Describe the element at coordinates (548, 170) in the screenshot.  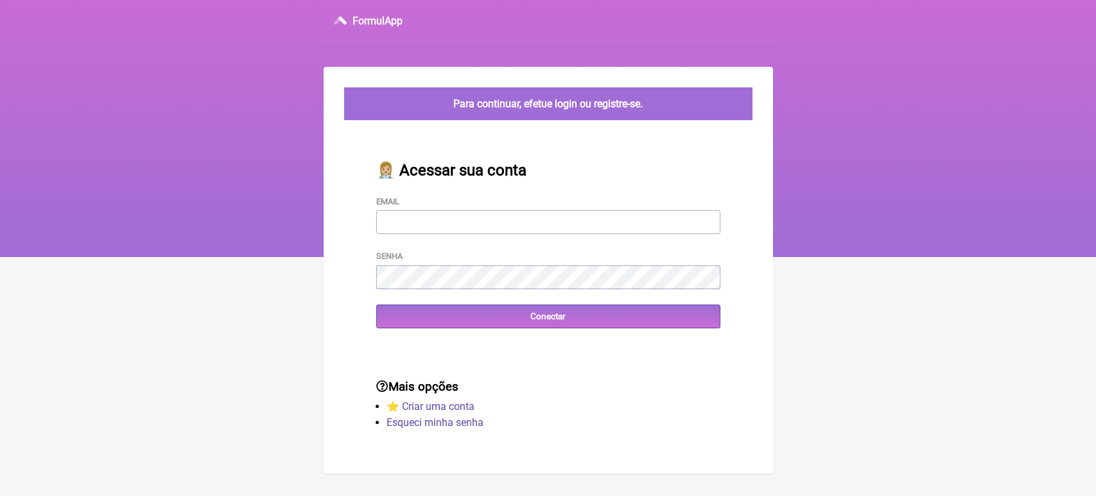
I see `h2: 👩🏼‍⚕️ Acessar sua conta` at that location.